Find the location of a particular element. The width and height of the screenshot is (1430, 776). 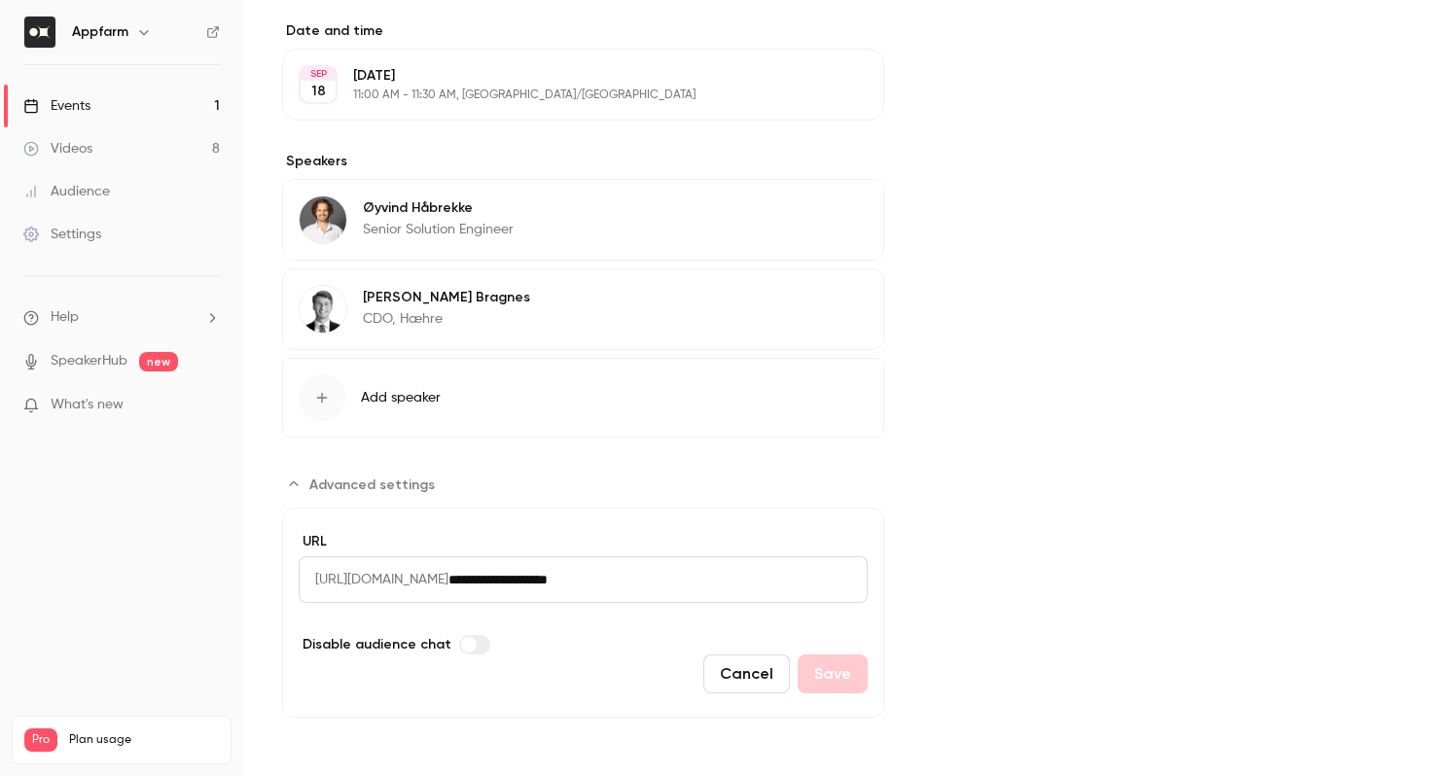

span: Advanced settings is located at coordinates (372, 485).